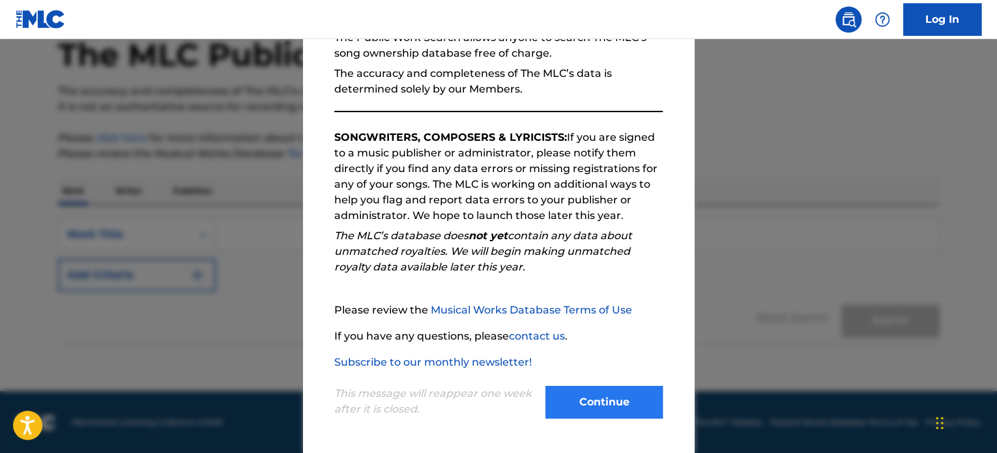 Image resolution: width=997 pixels, height=453 pixels. Describe the element at coordinates (849, 20) in the screenshot. I see `img: search` at that location.